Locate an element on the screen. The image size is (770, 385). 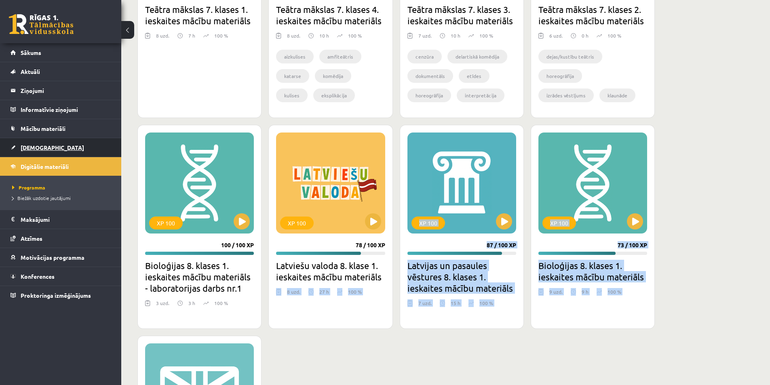
a: Proktoringa izmēģinājums is located at coordinates (61, 296).